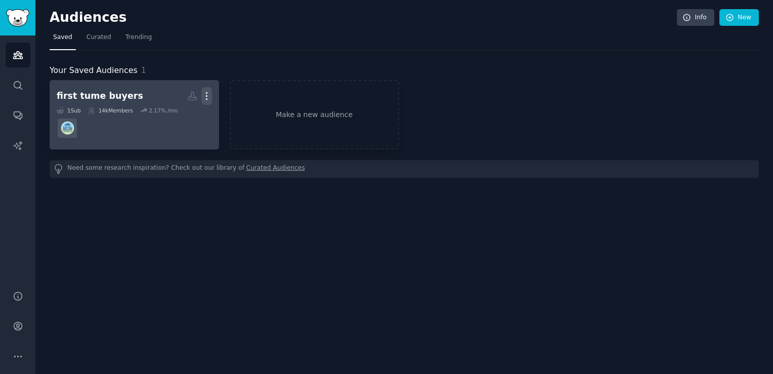  I want to click on span: Trending, so click(139, 37).